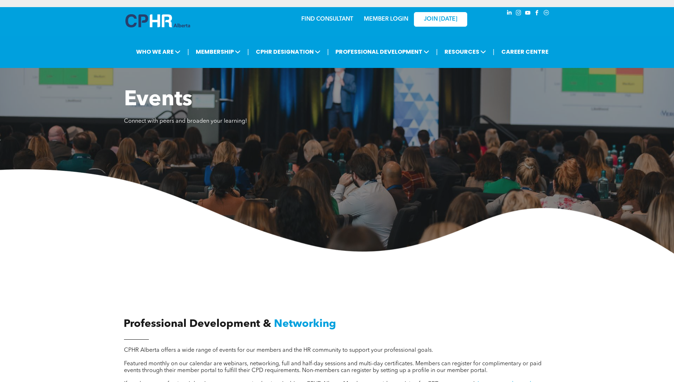 The image size is (674, 382). I want to click on span: WHO WE ARE, so click(158, 52).